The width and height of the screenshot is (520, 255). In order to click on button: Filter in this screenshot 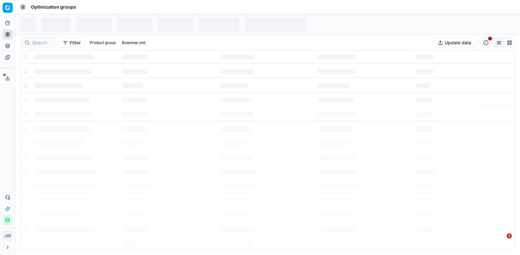, I will do `click(72, 43)`.